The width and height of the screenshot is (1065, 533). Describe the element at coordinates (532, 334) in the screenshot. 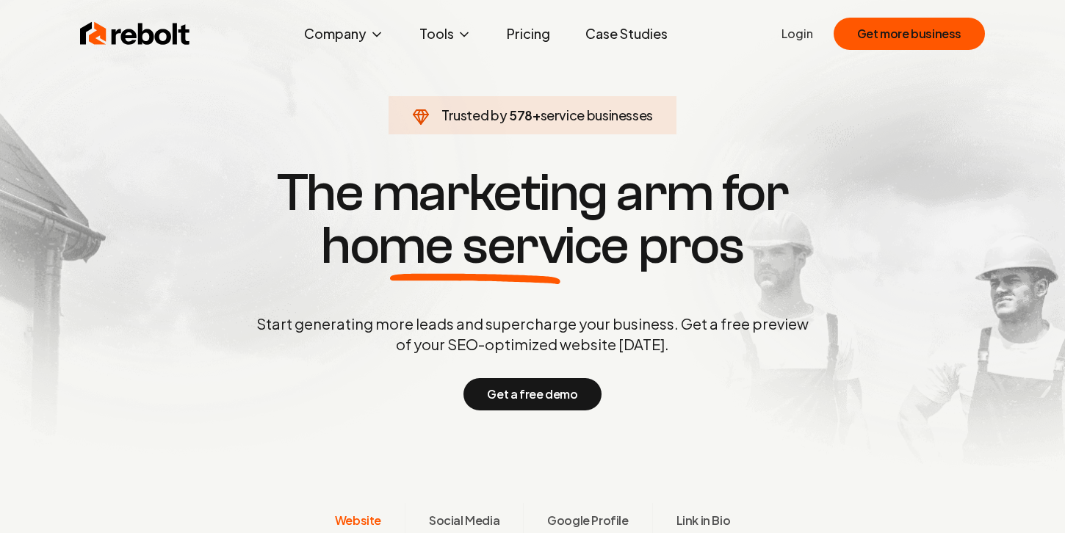

I see `p: Start generating more leads and supercharge your business. Get a free preview of your SEO-optimiz...` at that location.